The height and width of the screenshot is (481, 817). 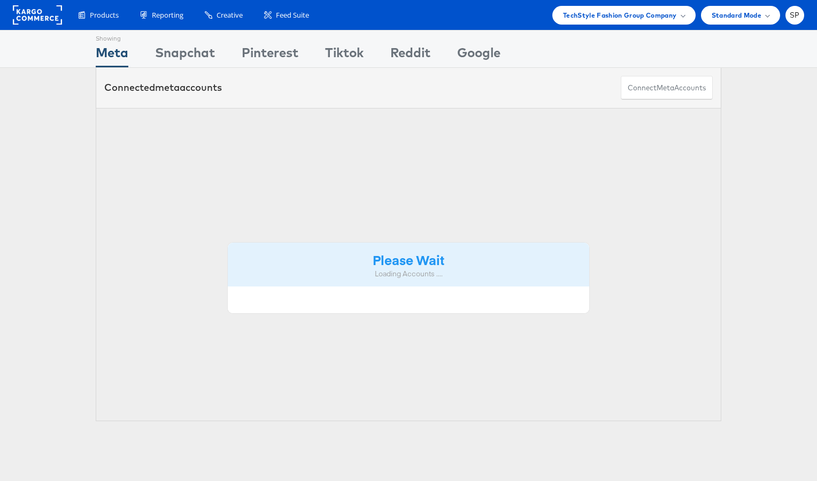 What do you see at coordinates (229, 15) in the screenshot?
I see `span: Creative` at bounding box center [229, 15].